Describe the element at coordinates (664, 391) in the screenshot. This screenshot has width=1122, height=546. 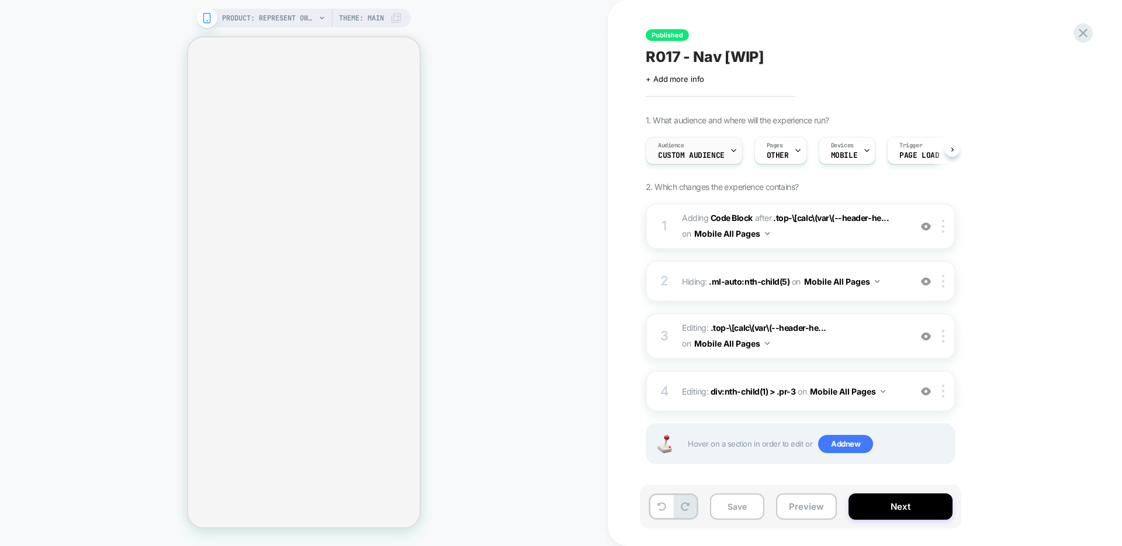
I see `div: 4` at that location.